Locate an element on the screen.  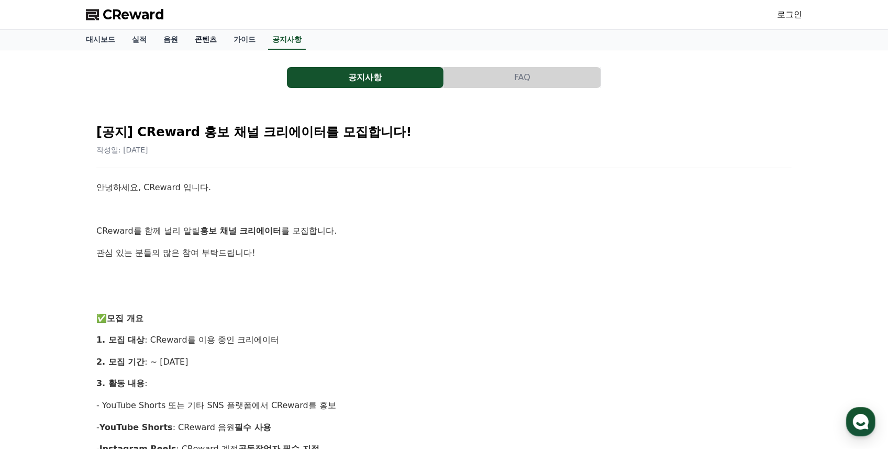
a: 음원 is located at coordinates (171, 40).